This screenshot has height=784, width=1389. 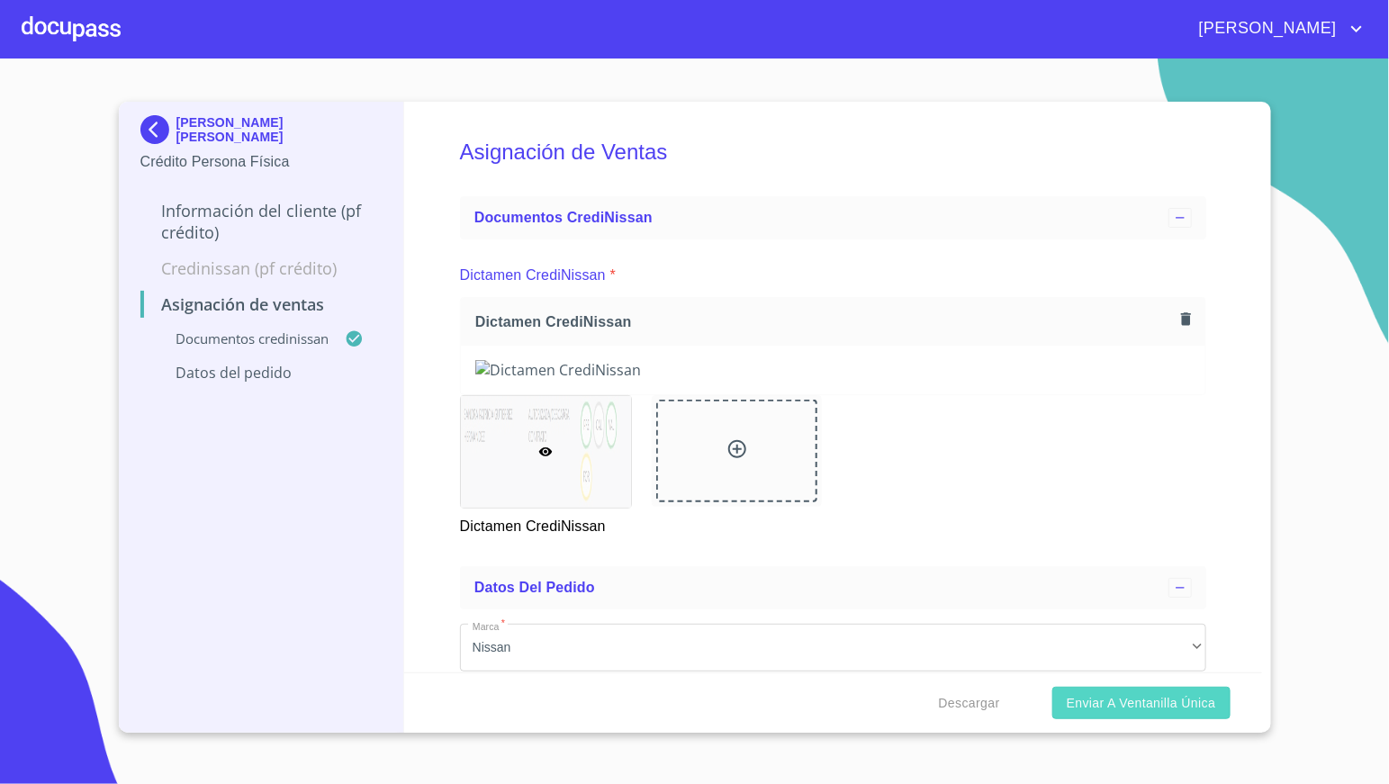 What do you see at coordinates (969, 703) in the screenshot?
I see `span: Descargar` at bounding box center [969, 703].